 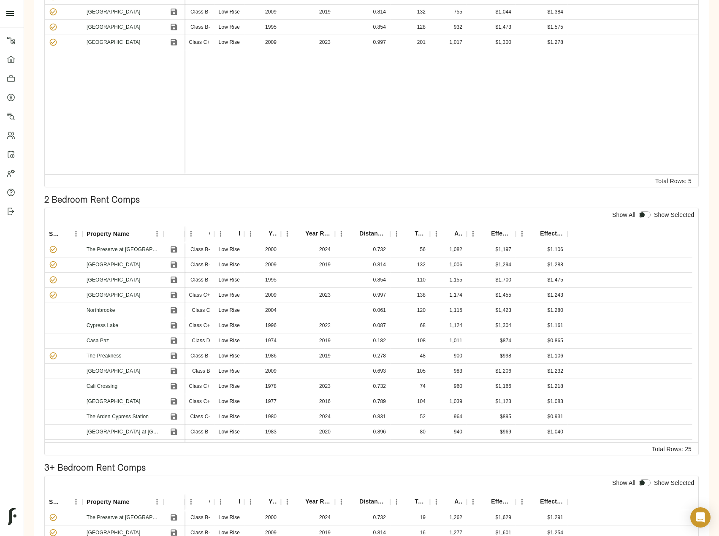 What do you see at coordinates (324, 295) in the screenshot?
I see `div: 2023` at bounding box center [324, 295].